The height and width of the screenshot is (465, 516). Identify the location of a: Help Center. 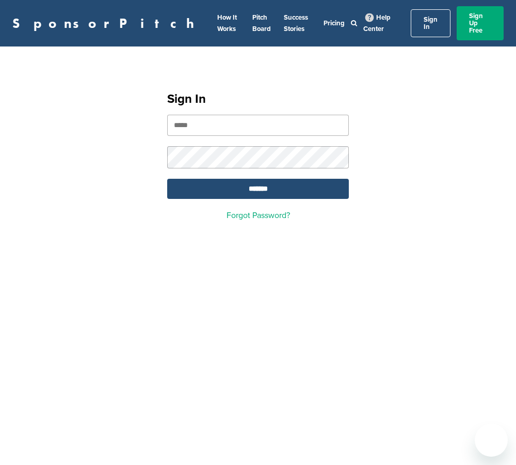
(377, 23).